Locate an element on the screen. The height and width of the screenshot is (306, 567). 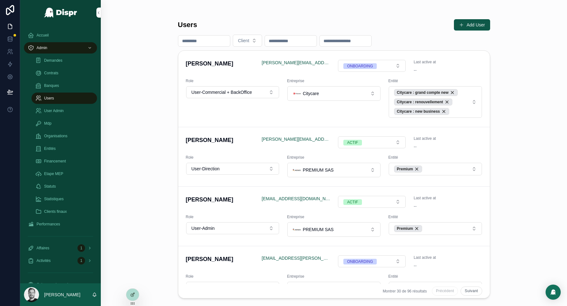
a: Statuts is located at coordinates (64, 186).